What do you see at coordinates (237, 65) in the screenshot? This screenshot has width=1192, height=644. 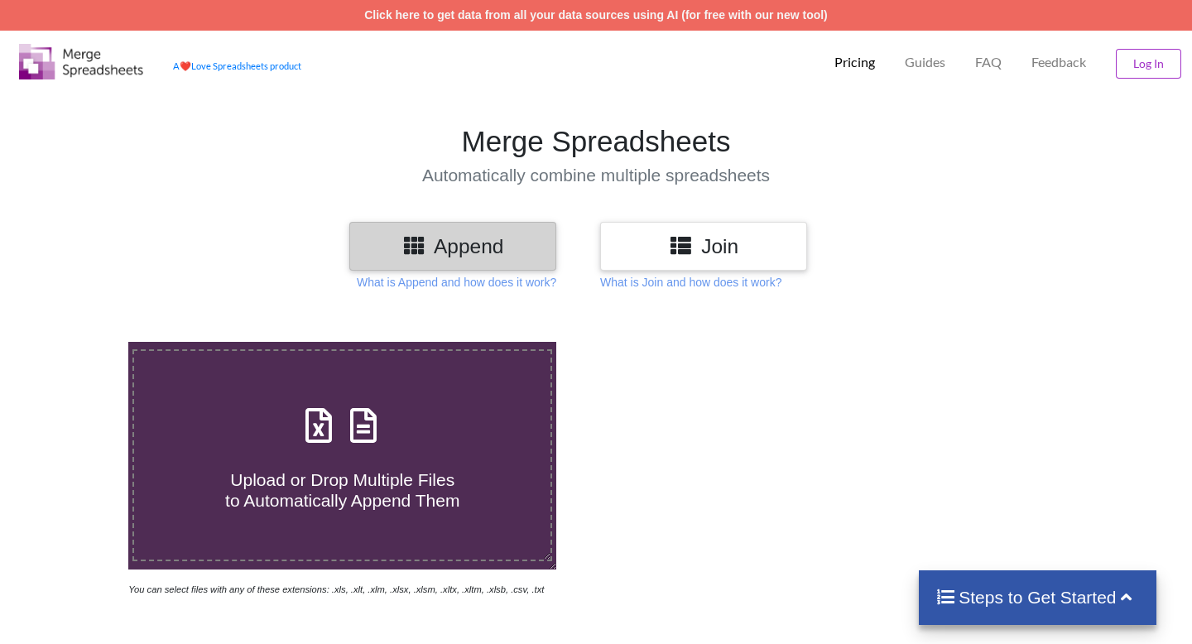 I see `a: AheartLove Spreadsheets product` at bounding box center [237, 65].